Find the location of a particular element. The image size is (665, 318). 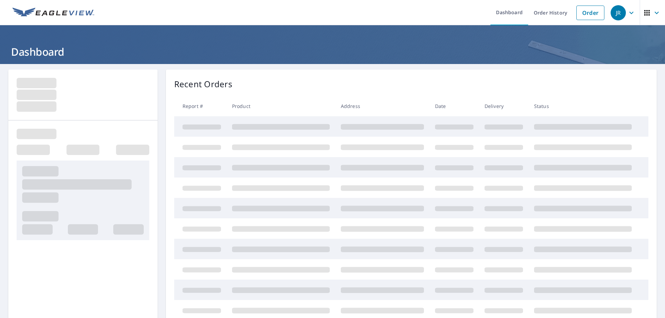

h1: Dashboard is located at coordinates (333, 52).